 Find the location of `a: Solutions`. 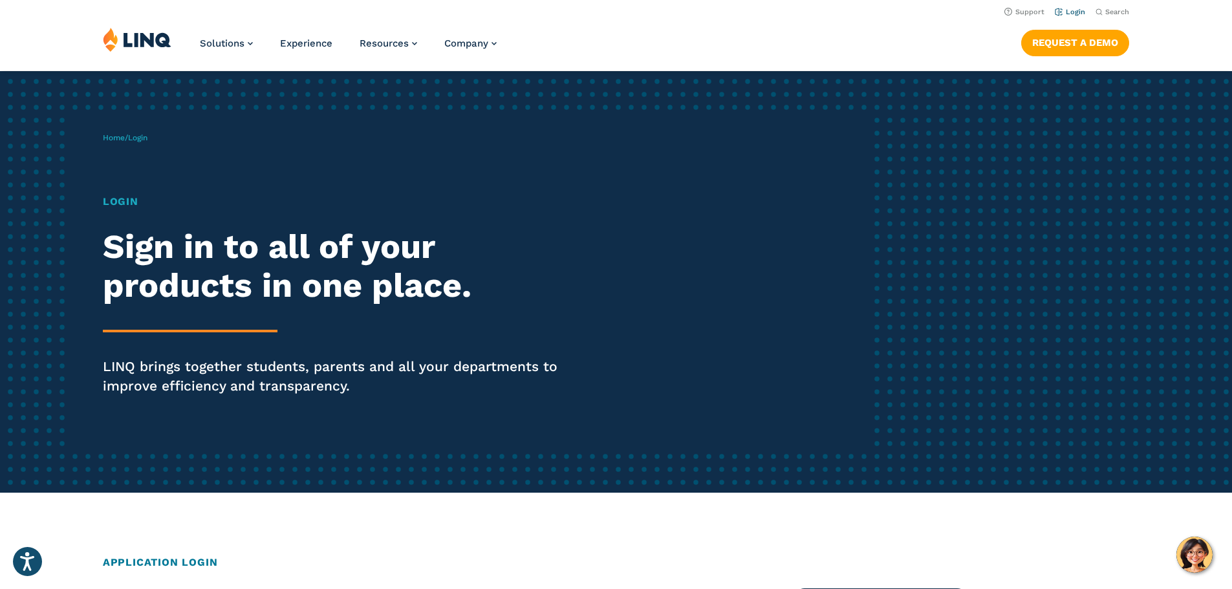

a: Solutions is located at coordinates (226, 43).